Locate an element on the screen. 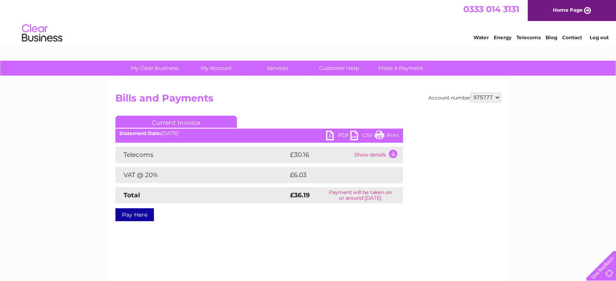  a: My Clear Business is located at coordinates (154, 68).